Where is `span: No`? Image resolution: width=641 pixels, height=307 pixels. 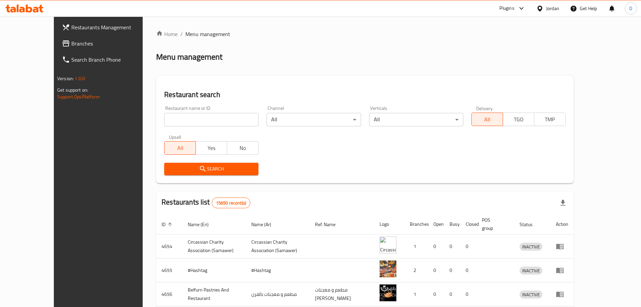 span: No is located at coordinates (243, 148).